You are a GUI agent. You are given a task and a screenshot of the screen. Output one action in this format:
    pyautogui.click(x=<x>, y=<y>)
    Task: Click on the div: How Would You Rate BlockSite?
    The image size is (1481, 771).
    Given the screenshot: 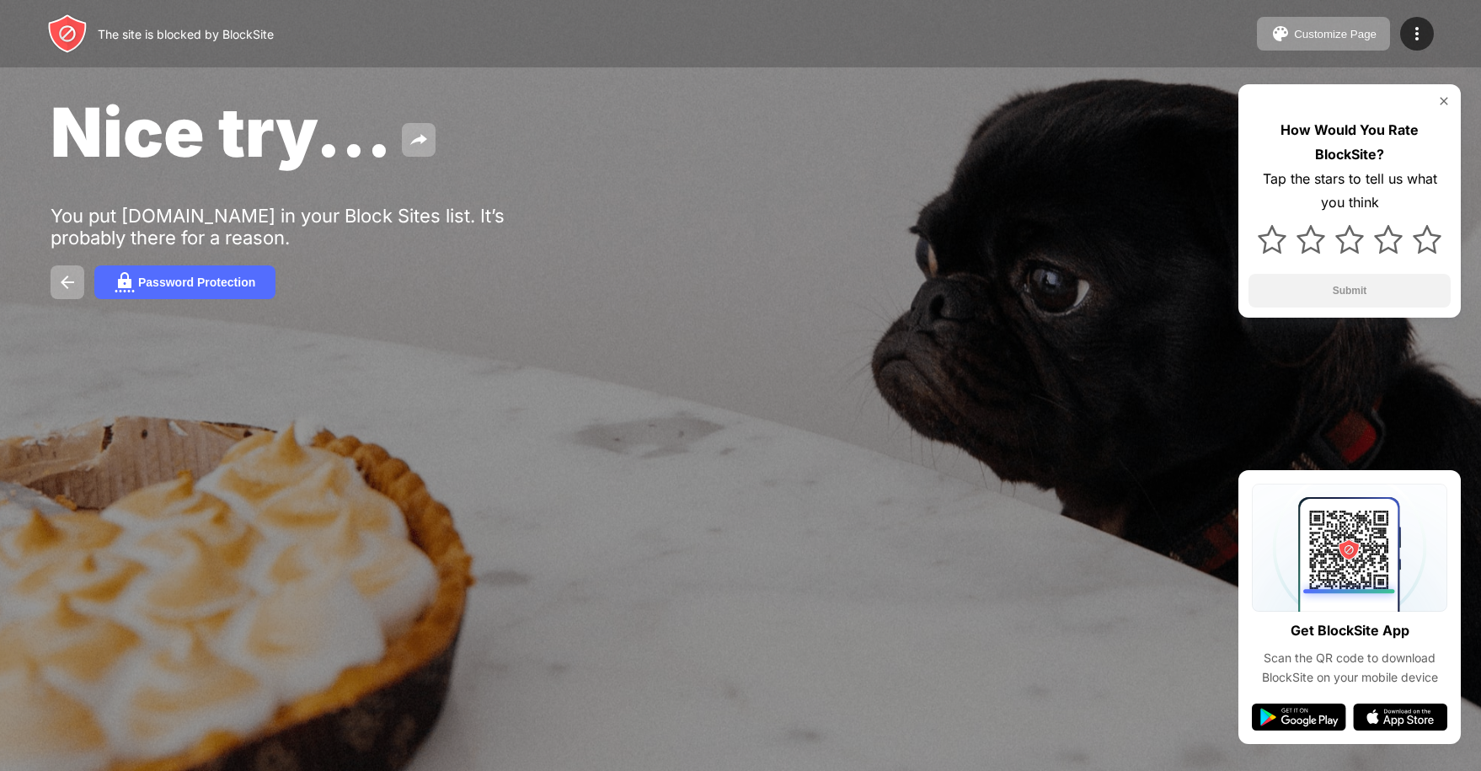 What is the action you would take?
    pyautogui.click(x=1350, y=142)
    